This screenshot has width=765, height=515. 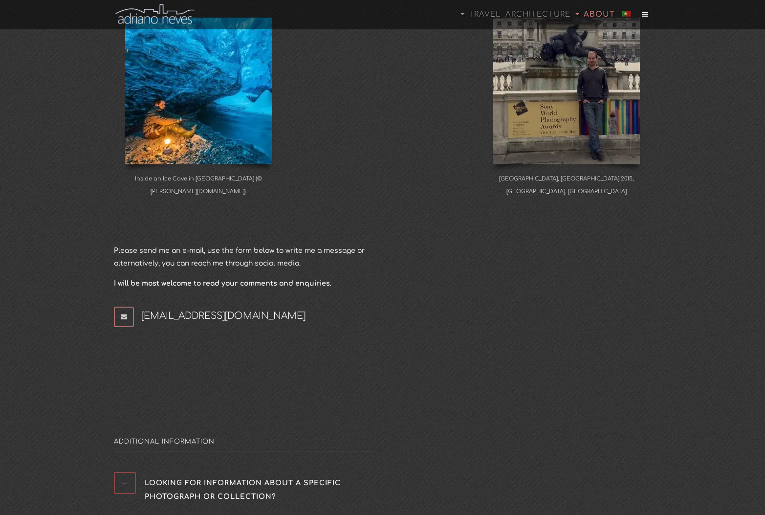 I want to click on span: About, so click(x=599, y=14).